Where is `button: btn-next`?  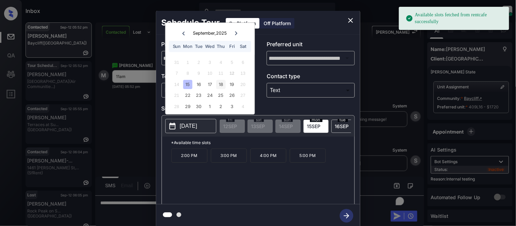
button: btn-next is located at coordinates (347, 216).